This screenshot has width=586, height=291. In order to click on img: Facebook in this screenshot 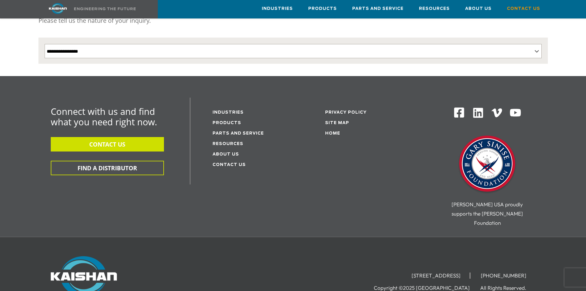, I will do `click(459, 112)`.